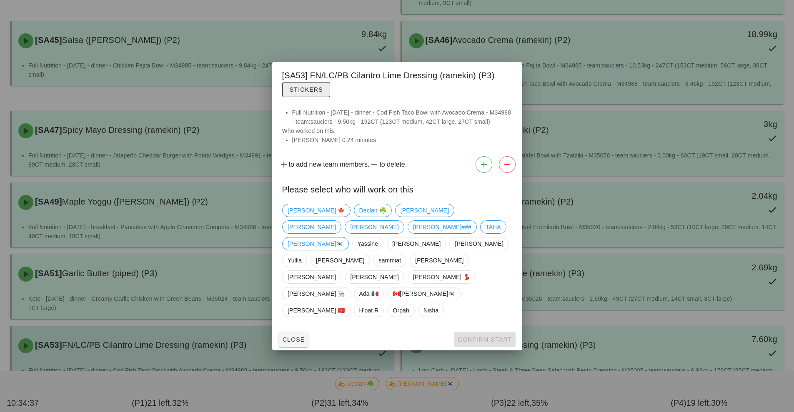 This screenshot has height=412, width=794. Describe the element at coordinates (397, 188) in the screenshot. I see `div: Please select who will work on this` at that location.